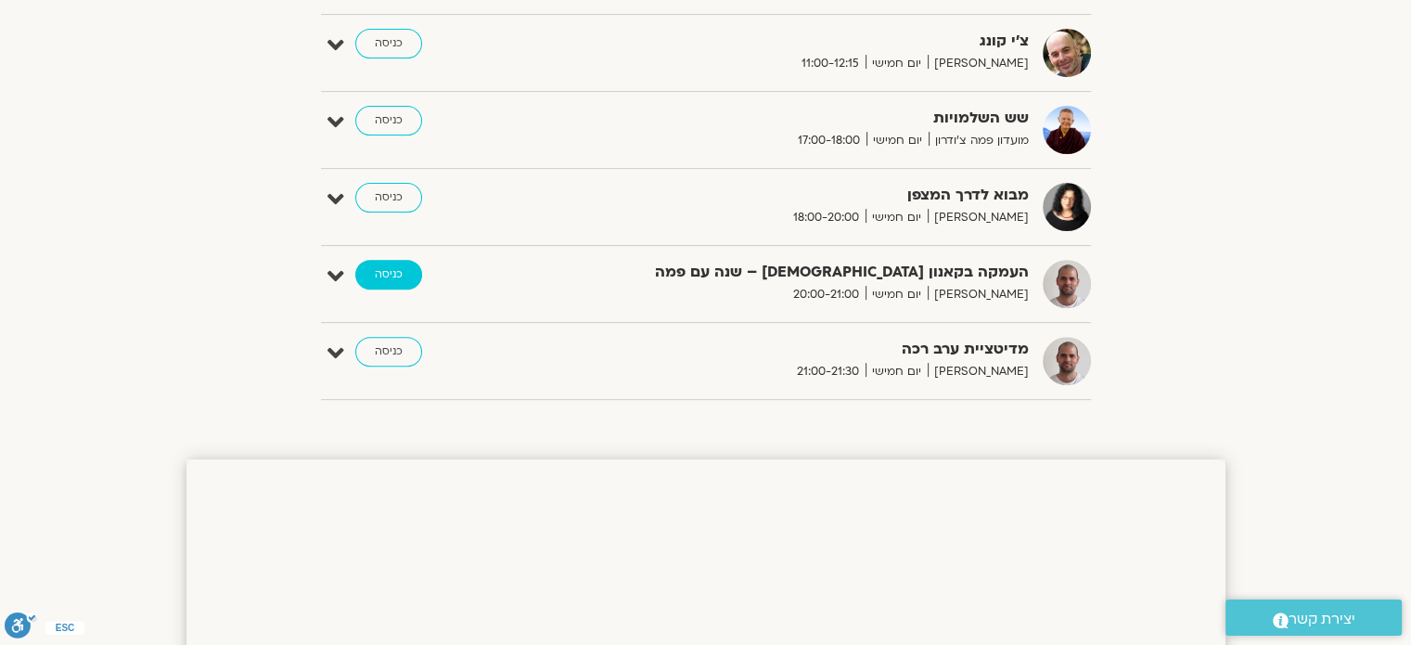 The image size is (1411, 645). I want to click on a: יצירת קשר, so click(1313, 617).